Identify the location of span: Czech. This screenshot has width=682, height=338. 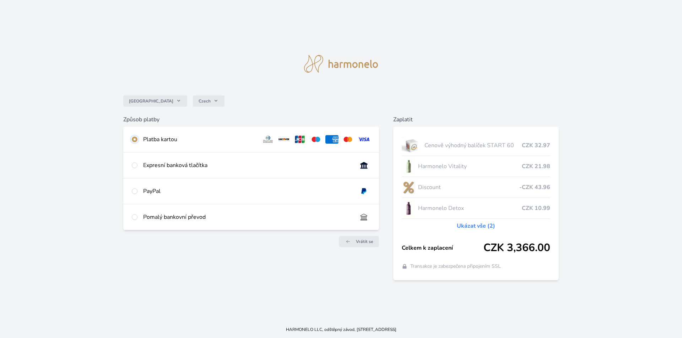
(205, 101).